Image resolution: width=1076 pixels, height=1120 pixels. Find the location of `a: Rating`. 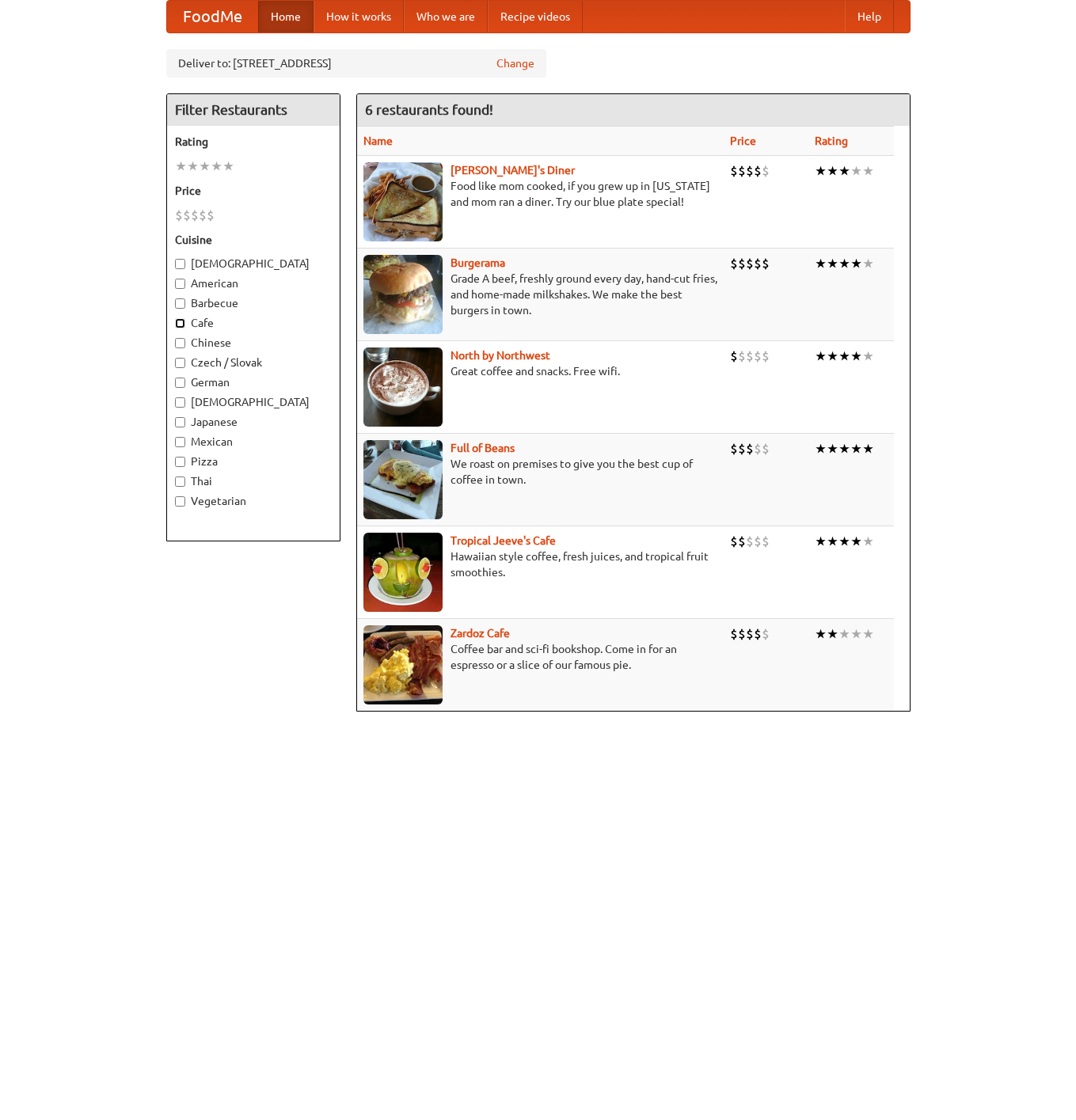

a: Rating is located at coordinates (831, 141).